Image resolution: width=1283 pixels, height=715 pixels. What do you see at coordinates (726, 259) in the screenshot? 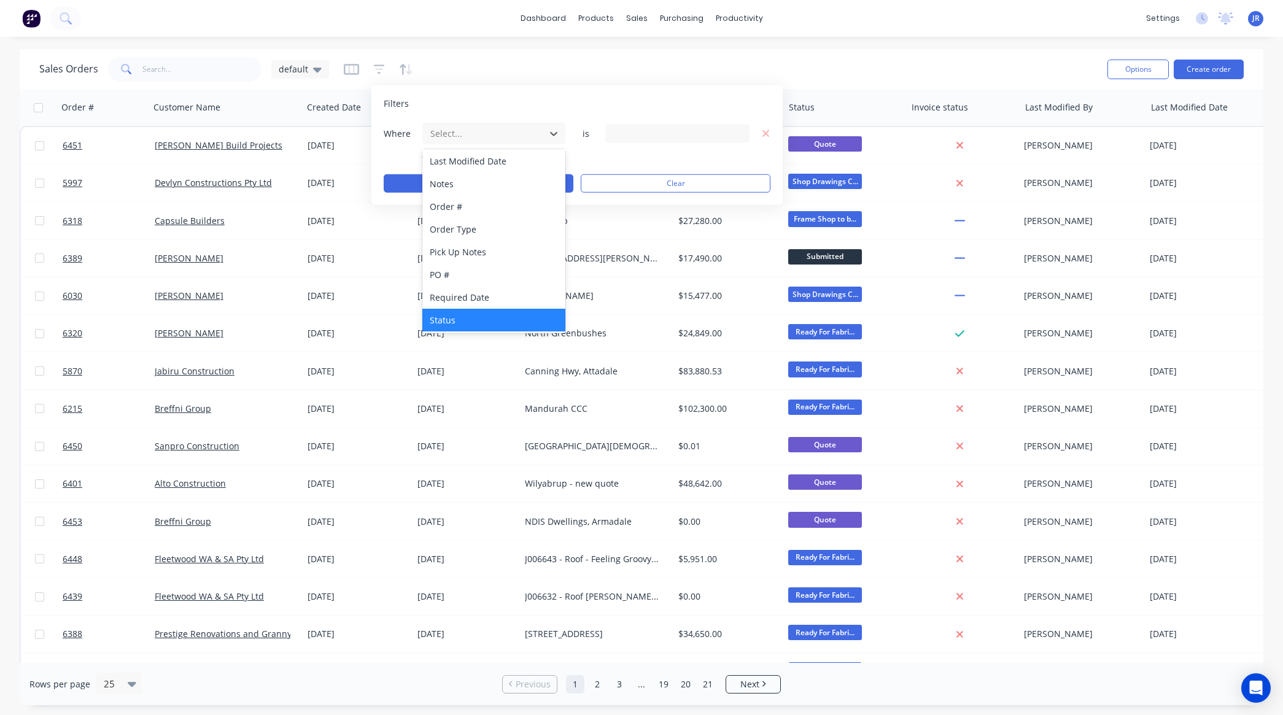
I see `div: $17,490.00` at bounding box center [726, 259].